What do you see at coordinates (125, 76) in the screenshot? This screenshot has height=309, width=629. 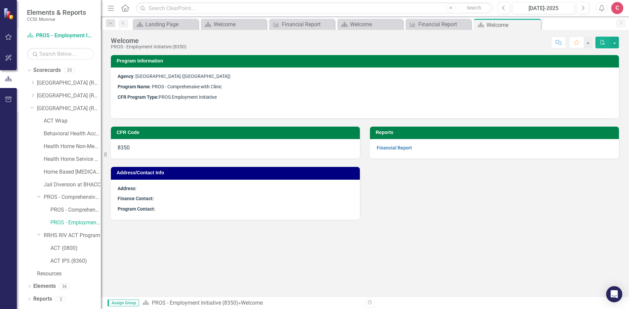 I see `strong: Agency` at bounding box center [125, 76].